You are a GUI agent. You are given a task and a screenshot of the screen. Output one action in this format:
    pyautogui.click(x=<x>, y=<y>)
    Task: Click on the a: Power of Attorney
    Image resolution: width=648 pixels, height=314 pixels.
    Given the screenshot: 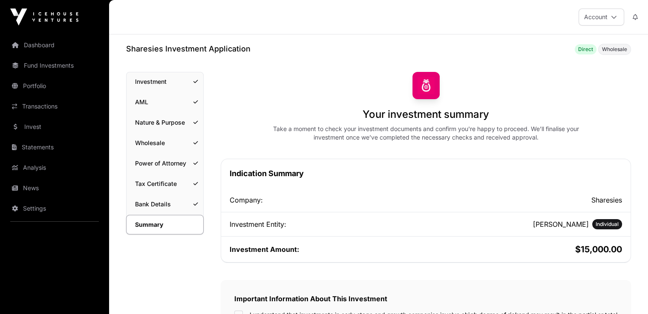 What is the action you would take?
    pyautogui.click(x=165, y=163)
    